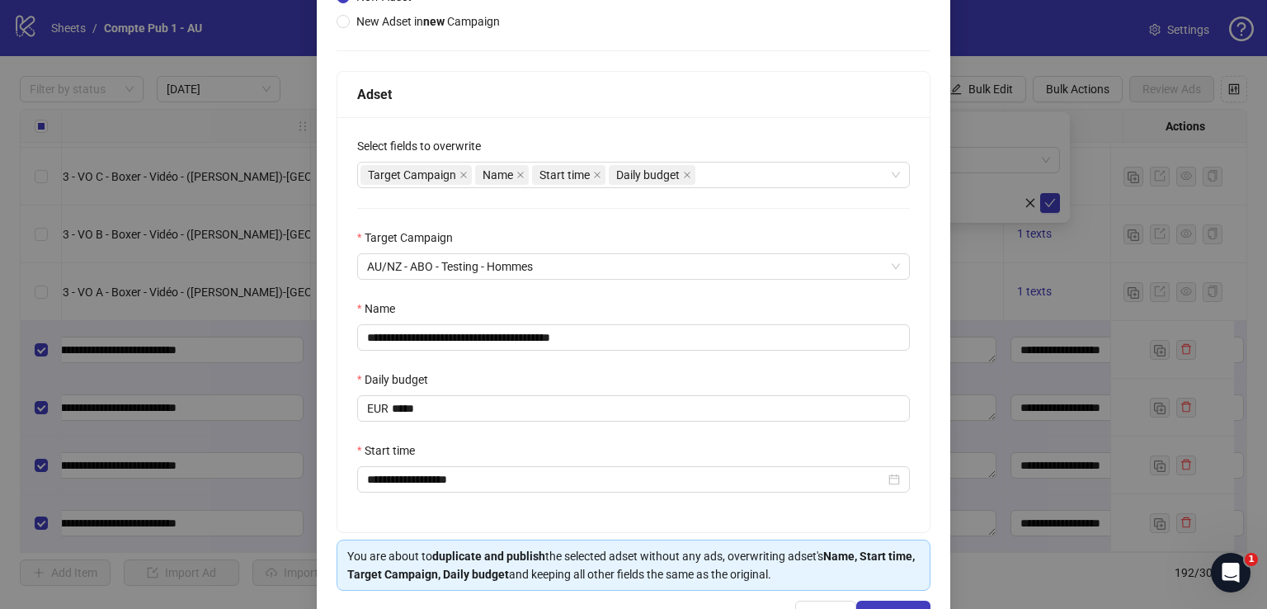 The image size is (1267, 609). I want to click on span: New Adset in Campaign, so click(428, 21).